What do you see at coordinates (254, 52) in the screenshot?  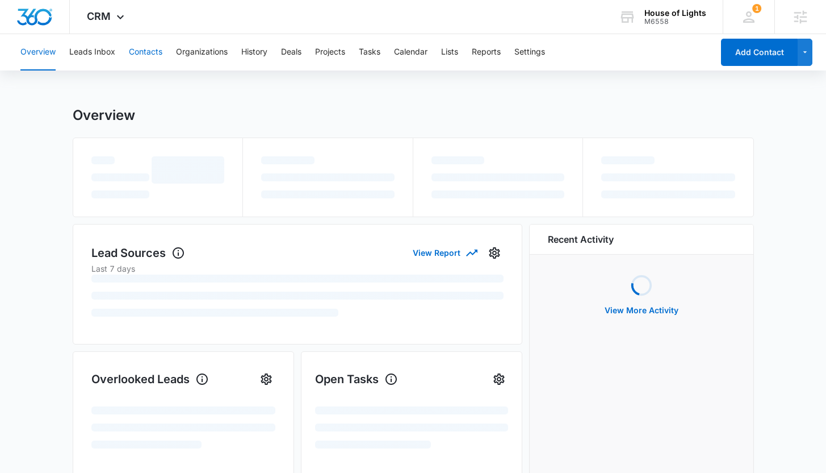 I see `button: History` at bounding box center [254, 52].